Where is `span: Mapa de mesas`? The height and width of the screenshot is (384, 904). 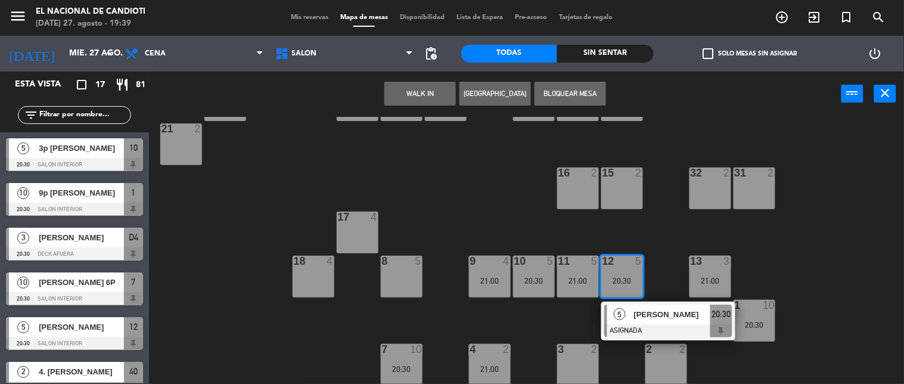
span: Mapa de mesas is located at coordinates (364, 17).